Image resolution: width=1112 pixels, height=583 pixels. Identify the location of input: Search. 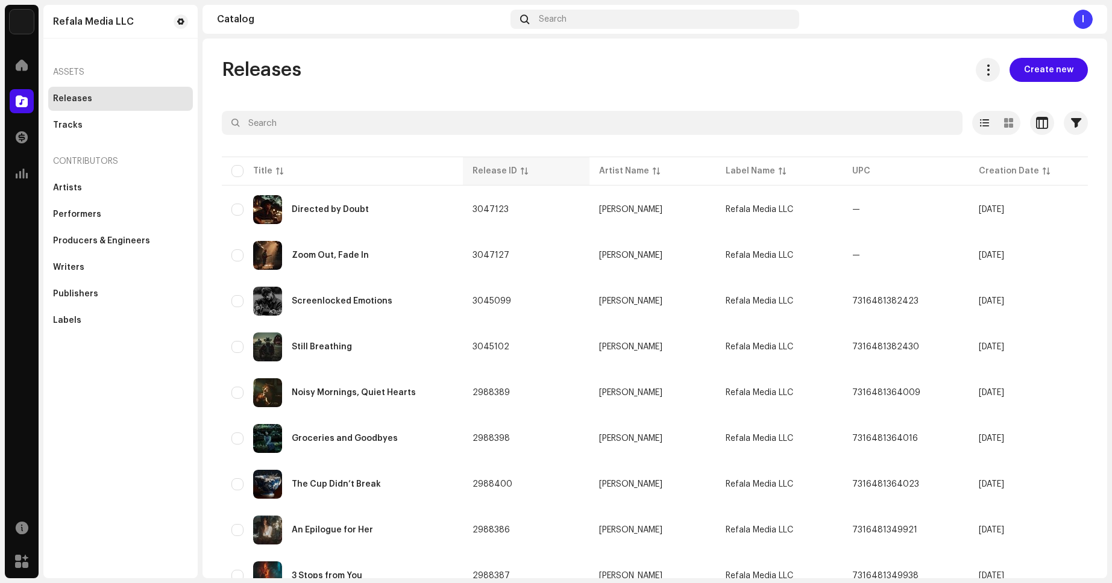
(592, 123).